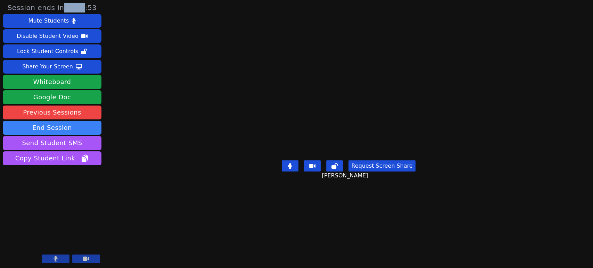  Describe the element at coordinates (52, 158) in the screenshot. I see `span: Copy Student Link` at that location.